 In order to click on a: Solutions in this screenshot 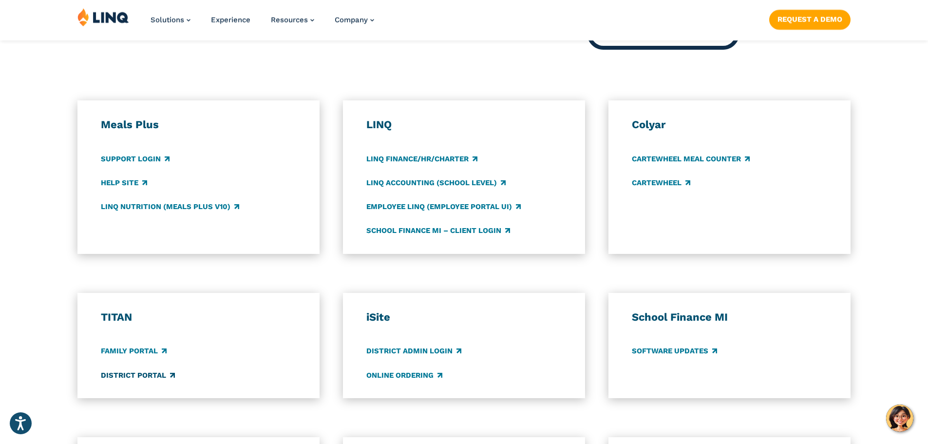, I will do `click(171, 20)`.